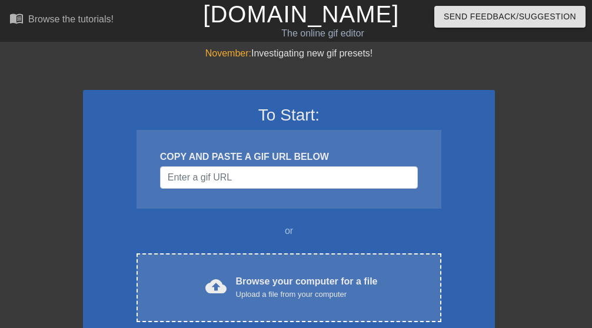  Describe the element at coordinates (510, 16) in the screenshot. I see `button: Send Feedback/Suggestion` at that location.